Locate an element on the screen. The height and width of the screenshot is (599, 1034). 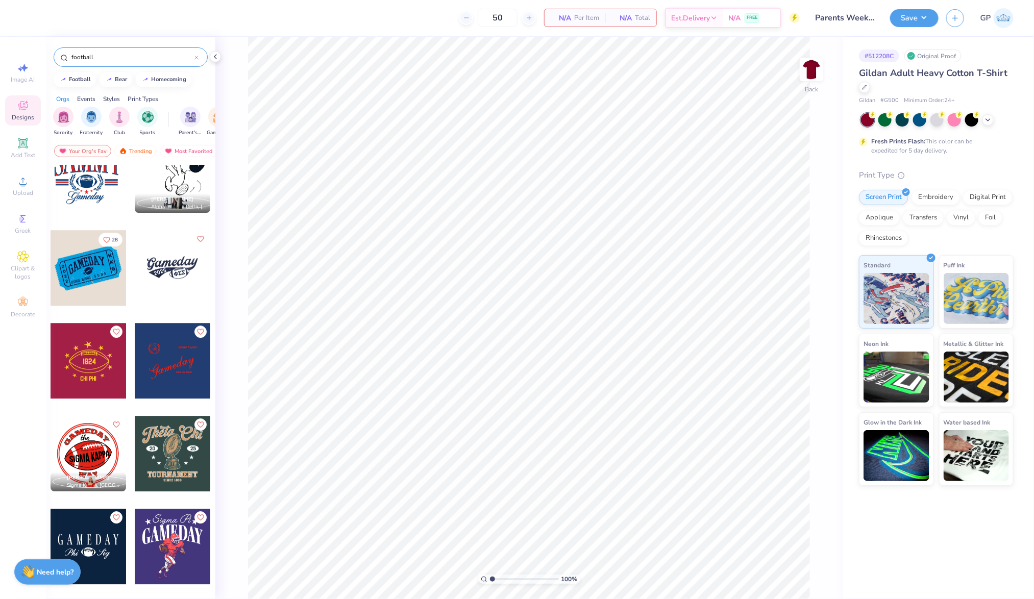
img: Sorority Image is located at coordinates (63, 117).